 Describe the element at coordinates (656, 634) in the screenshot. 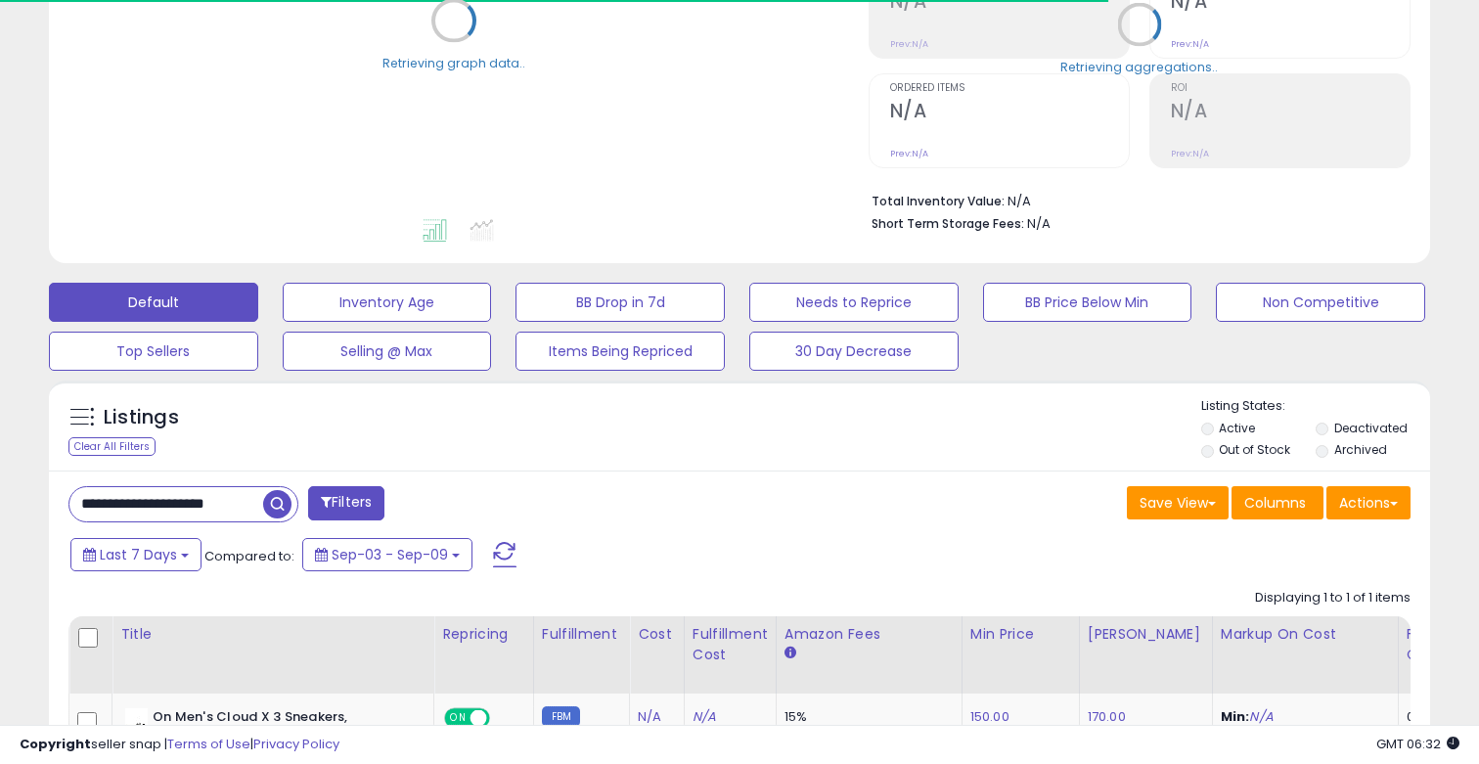

I see `div: Cost` at that location.